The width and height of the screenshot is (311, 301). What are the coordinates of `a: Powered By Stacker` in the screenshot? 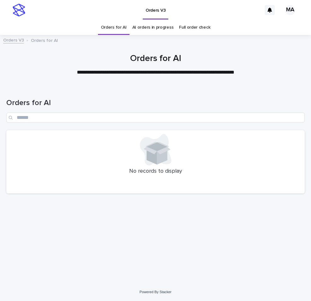 It's located at (155, 292).